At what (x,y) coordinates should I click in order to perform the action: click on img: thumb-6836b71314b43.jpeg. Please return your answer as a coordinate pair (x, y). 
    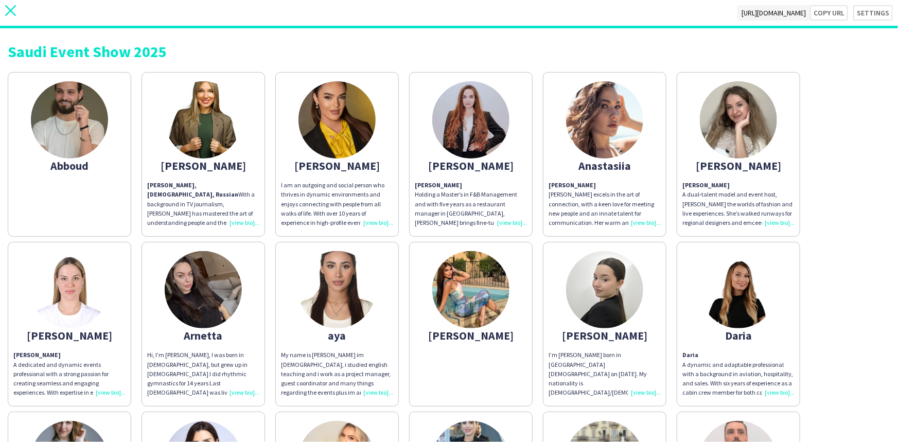
    Looking at the image, I should click on (471, 290).